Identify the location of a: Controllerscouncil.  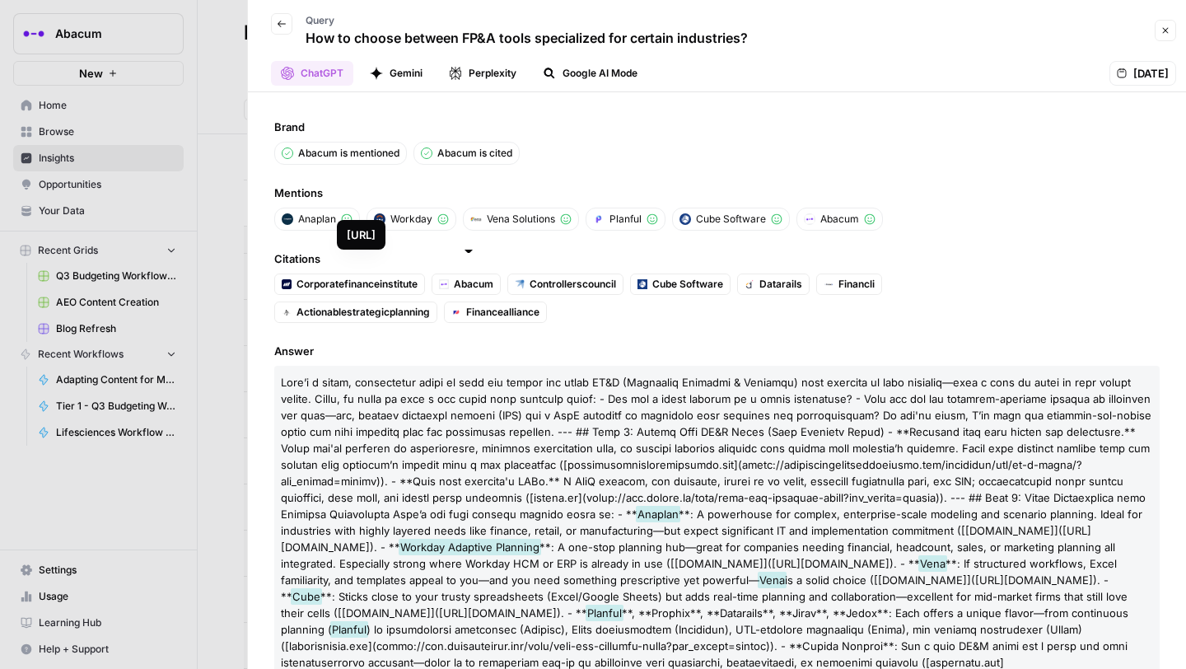
(565, 284).